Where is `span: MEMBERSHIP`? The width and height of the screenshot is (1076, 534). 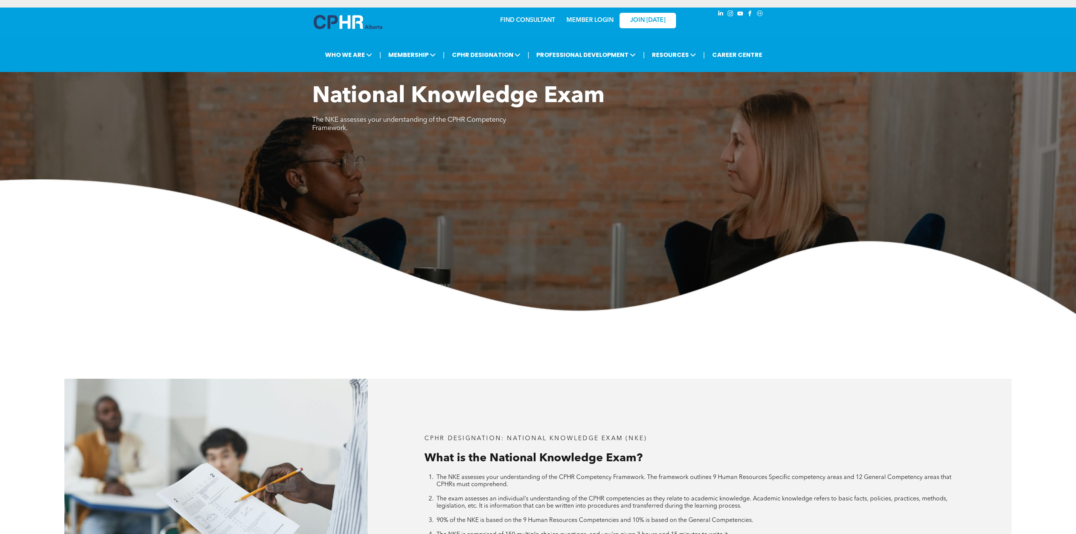
span: MEMBERSHIP is located at coordinates (412, 55).